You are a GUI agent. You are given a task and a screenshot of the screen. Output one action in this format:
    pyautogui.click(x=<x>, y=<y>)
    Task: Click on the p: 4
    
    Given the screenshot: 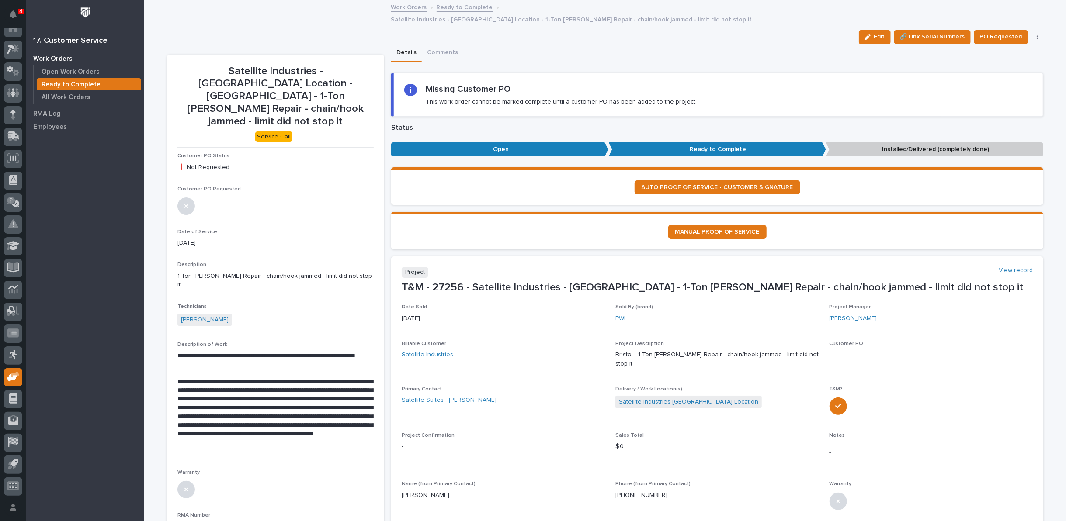 What is the action you would take?
    pyautogui.click(x=21, y=11)
    